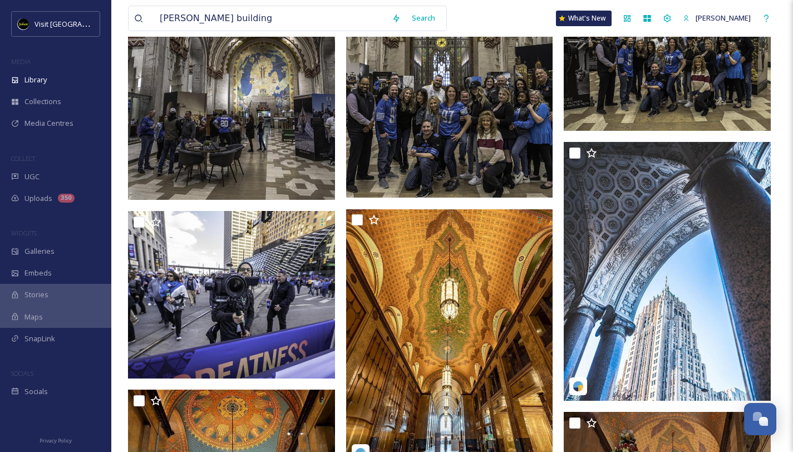 Image resolution: width=793 pixels, height=452 pixels. I want to click on span: Galleries, so click(40, 251).